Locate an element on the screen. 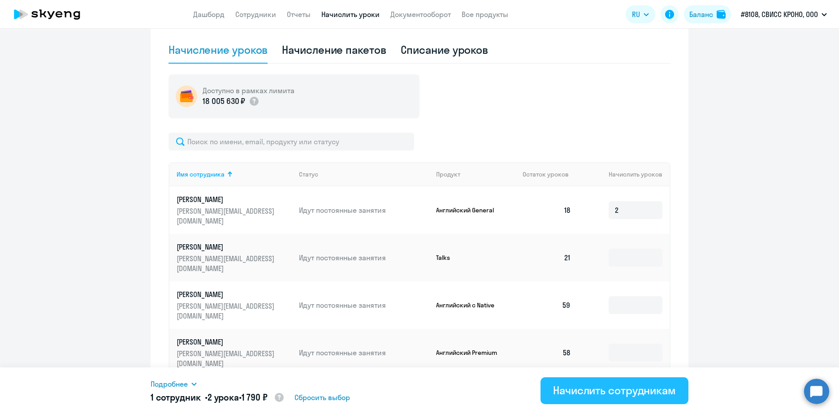 The width and height of the screenshot is (839, 414). span: 2 урока is located at coordinates (223, 397).